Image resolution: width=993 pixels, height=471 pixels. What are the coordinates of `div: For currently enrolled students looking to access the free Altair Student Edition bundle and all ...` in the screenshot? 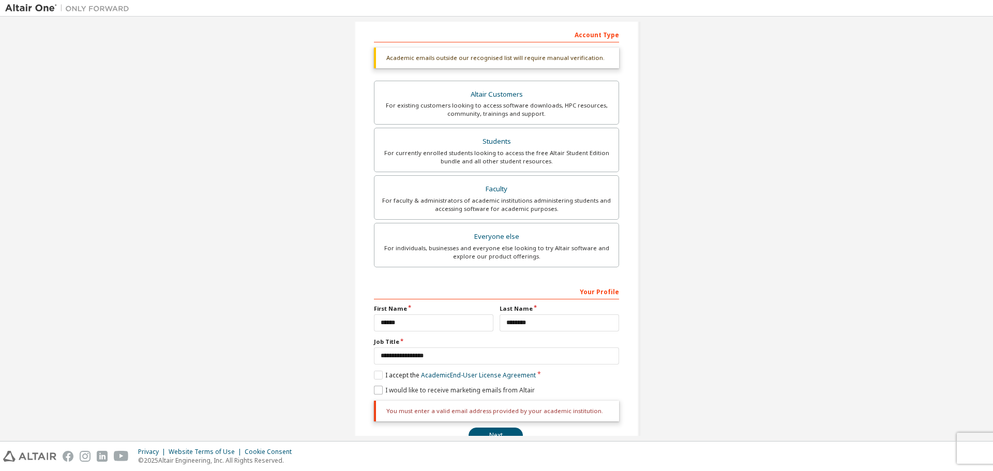 It's located at (497, 157).